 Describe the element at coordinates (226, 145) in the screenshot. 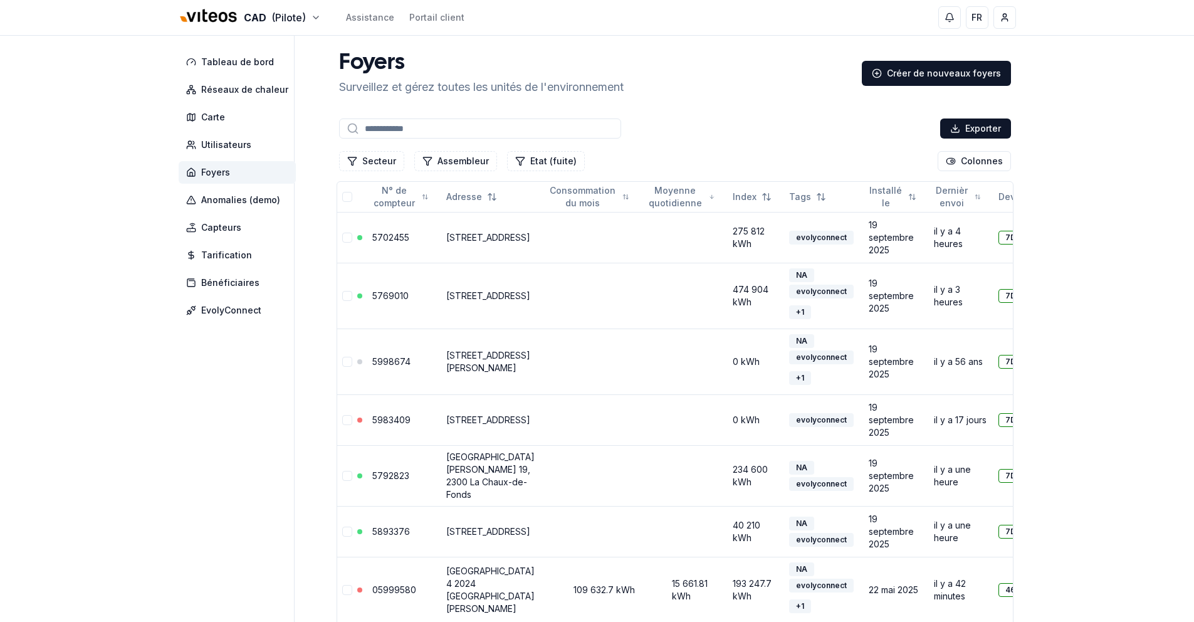

I see `span: Utilisateurs` at that location.